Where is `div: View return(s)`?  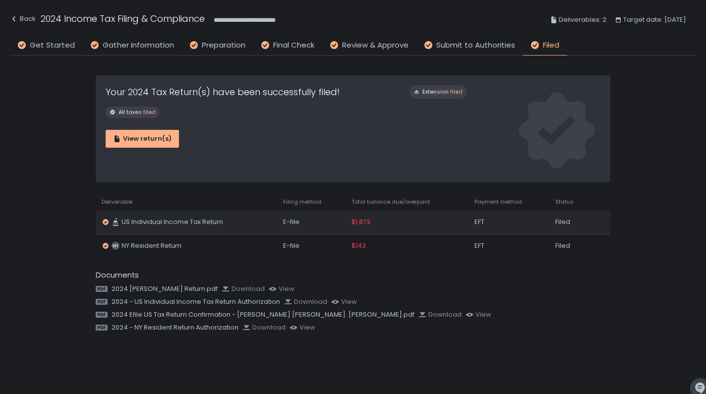
div: View return(s) is located at coordinates (142, 139).